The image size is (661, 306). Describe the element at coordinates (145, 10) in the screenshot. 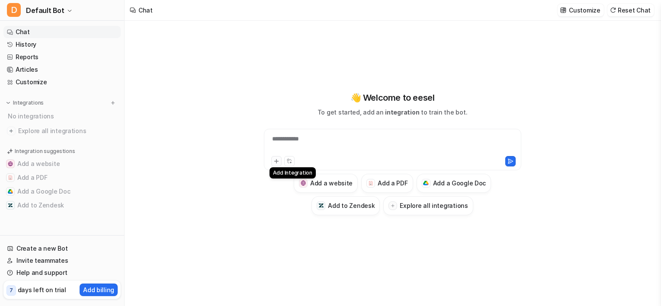

I see `div: Chat` at that location.